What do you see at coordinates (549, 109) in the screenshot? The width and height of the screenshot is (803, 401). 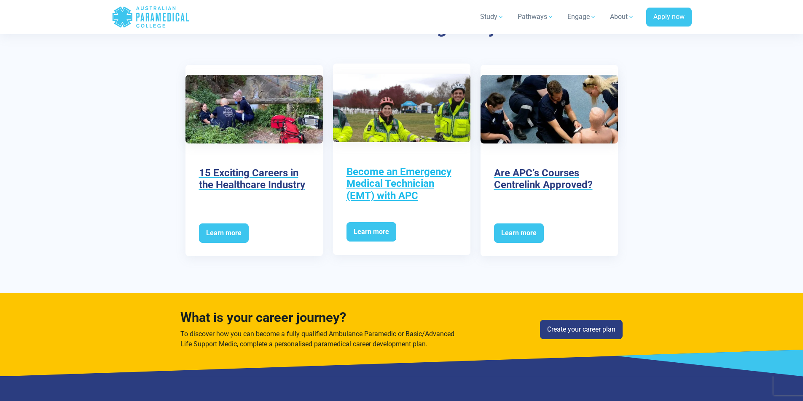 I see `img: Are APC’s Courses Centrelink Approved?` at bounding box center [549, 109].